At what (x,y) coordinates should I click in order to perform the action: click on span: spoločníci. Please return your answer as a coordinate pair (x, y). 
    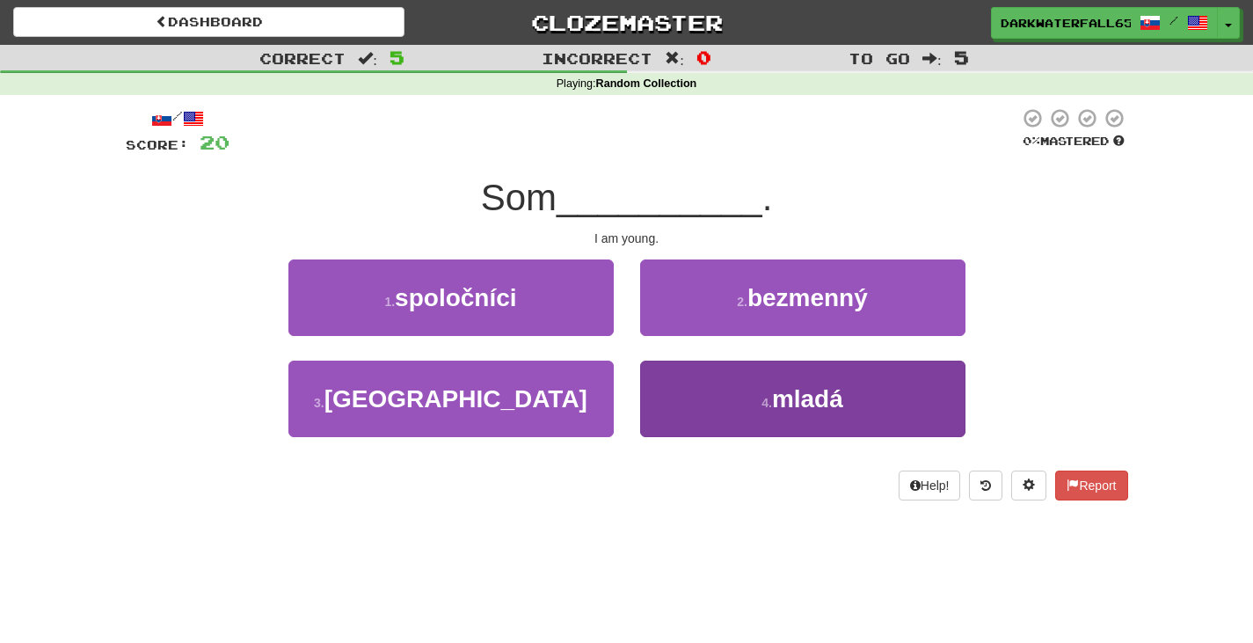
    Looking at the image, I should click on (456, 297).